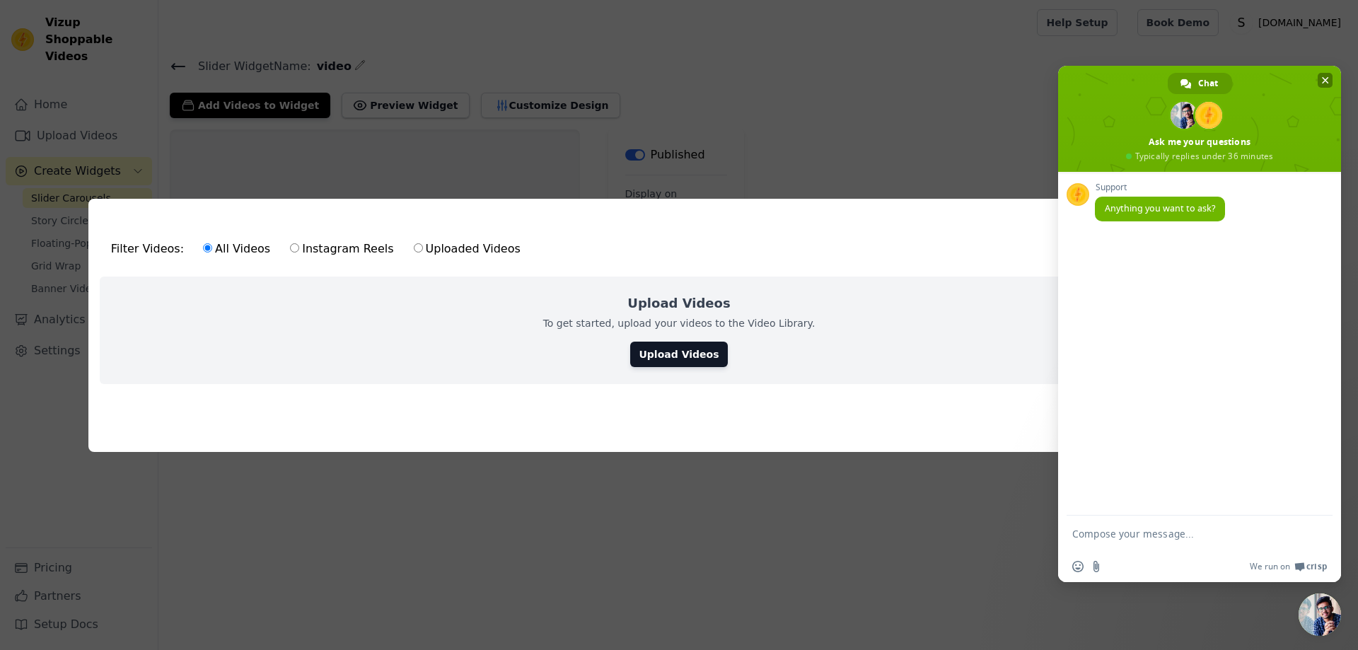 This screenshot has height=650, width=1358. I want to click on label: All Videos, so click(236, 249).